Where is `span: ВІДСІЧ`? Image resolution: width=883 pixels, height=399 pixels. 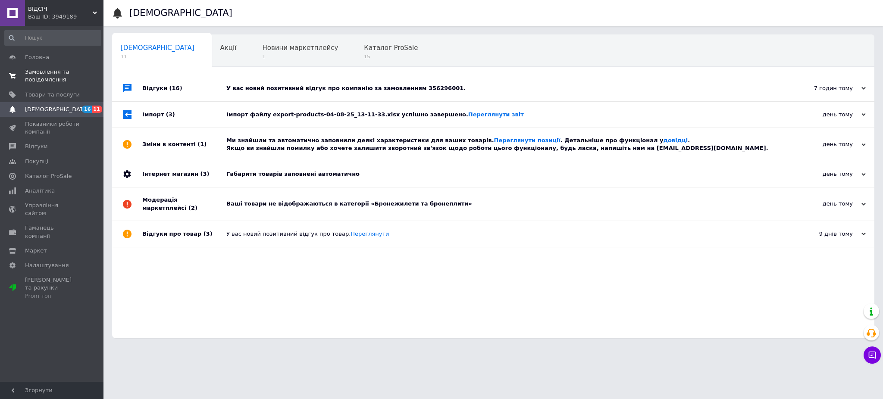
span: ВІДСІЧ is located at coordinates (60, 9).